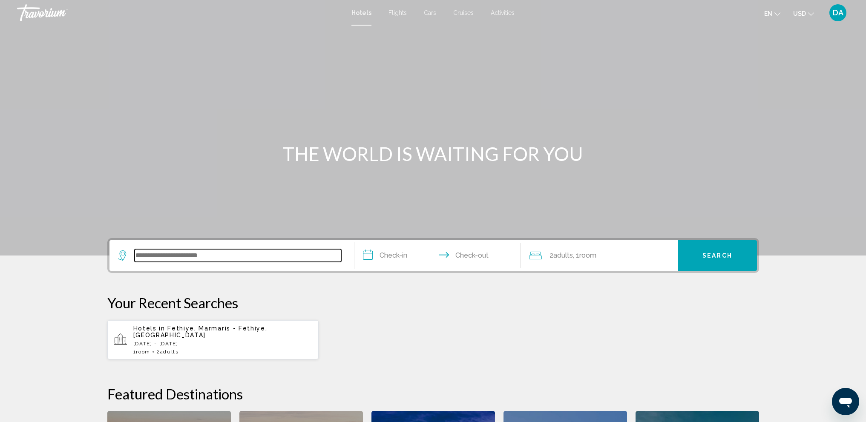 Image resolution: width=866 pixels, height=422 pixels. I want to click on span: DA, so click(838, 13).